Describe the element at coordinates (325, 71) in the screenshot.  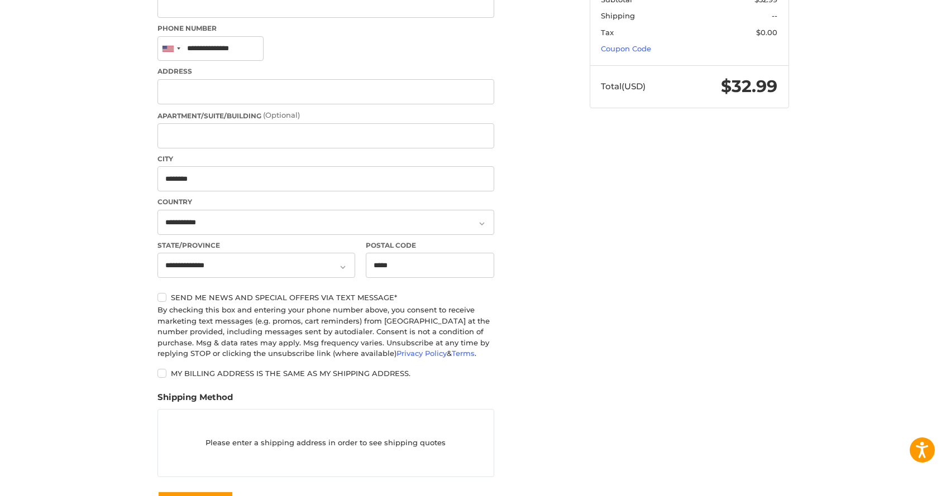
I see `label: Address` at that location.